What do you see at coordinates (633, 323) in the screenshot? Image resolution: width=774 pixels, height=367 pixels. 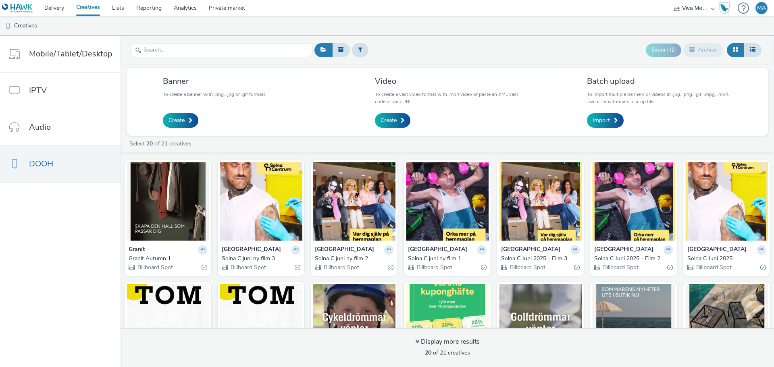 I see `img: Granit Sommarens nyheter 2025 visual` at bounding box center [633, 323].